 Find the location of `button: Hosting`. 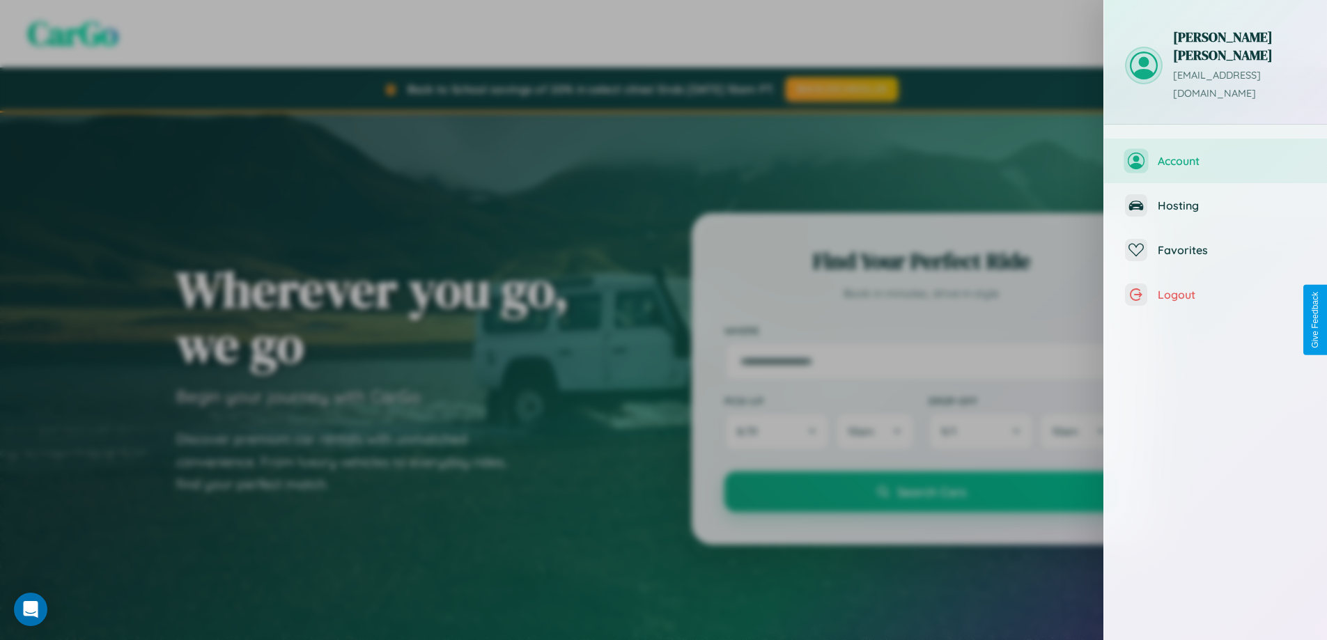

button: Hosting is located at coordinates (1216, 206).